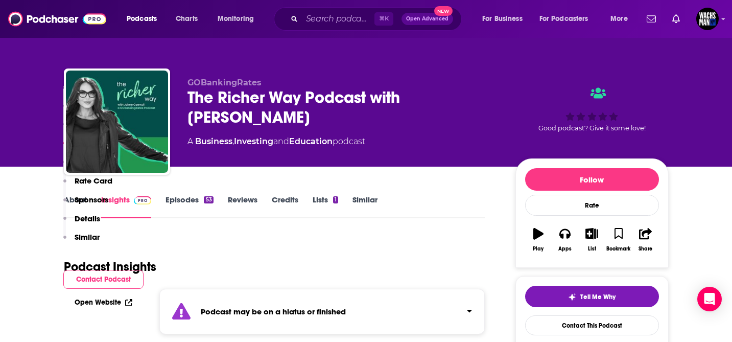 The height and width of the screenshot is (342, 732). What do you see at coordinates (103, 302) in the screenshot?
I see `a: Open Website` at bounding box center [103, 302].